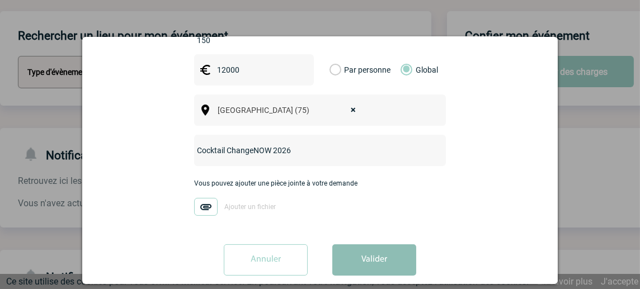  Describe the element at coordinates (290, 110) in the screenshot. I see `span: Paris (75)` at that location.